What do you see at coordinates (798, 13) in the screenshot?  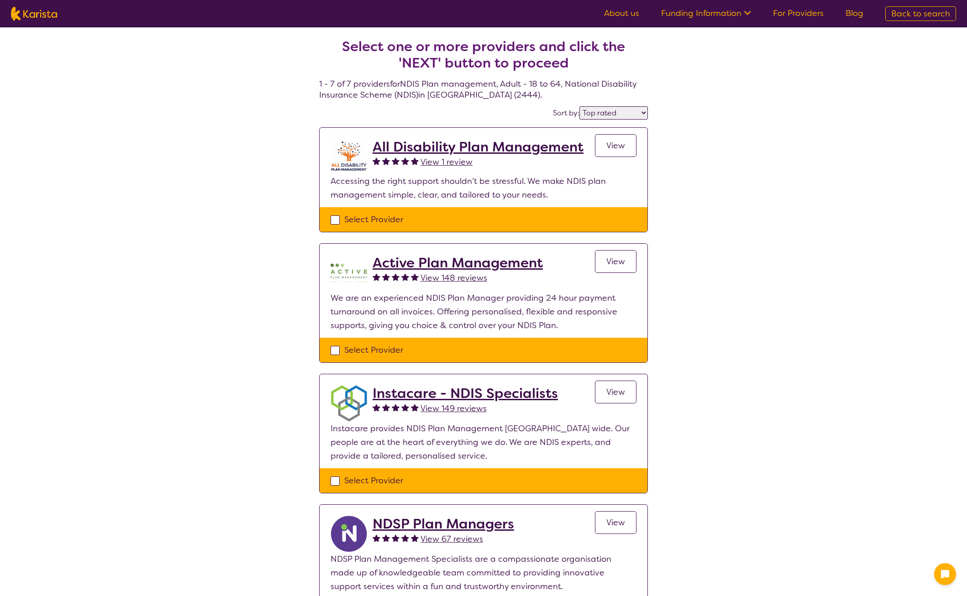 I see `a: For Providers` at bounding box center [798, 13].